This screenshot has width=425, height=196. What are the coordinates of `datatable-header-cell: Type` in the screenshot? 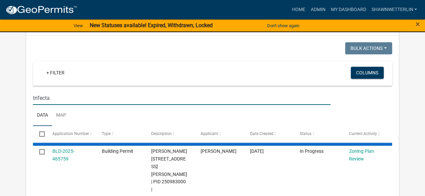 It's located at (120, 134).